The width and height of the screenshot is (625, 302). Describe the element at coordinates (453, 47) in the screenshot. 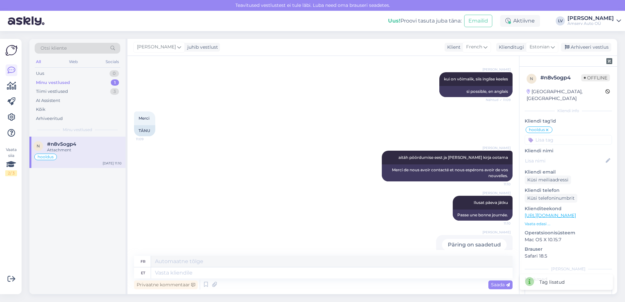

I see `div: Klient` at that location.